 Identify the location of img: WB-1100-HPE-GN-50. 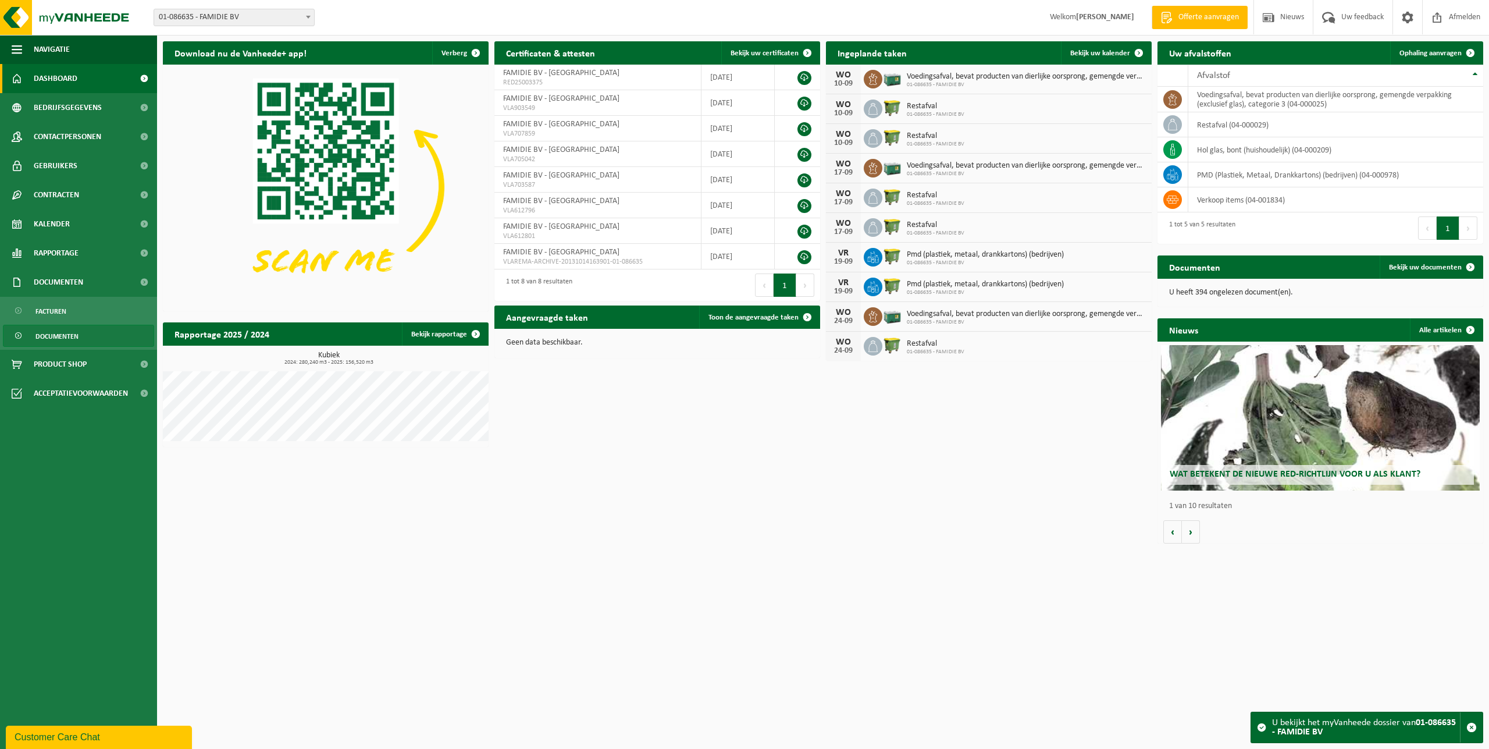
(892, 108).